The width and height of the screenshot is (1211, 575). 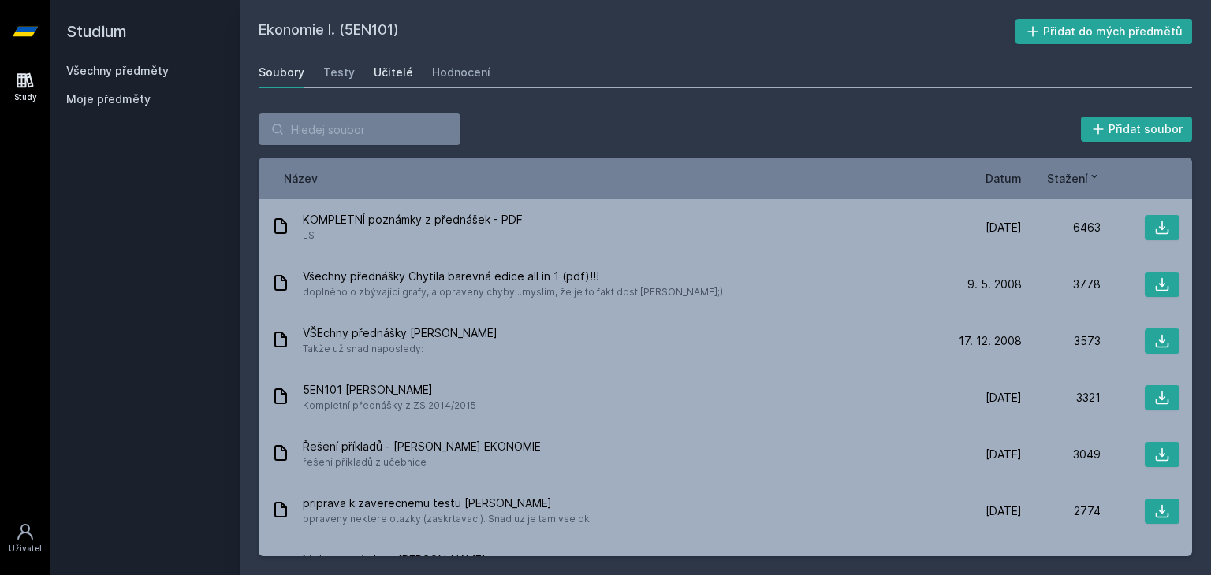 I want to click on a: Hodnocení, so click(x=461, y=73).